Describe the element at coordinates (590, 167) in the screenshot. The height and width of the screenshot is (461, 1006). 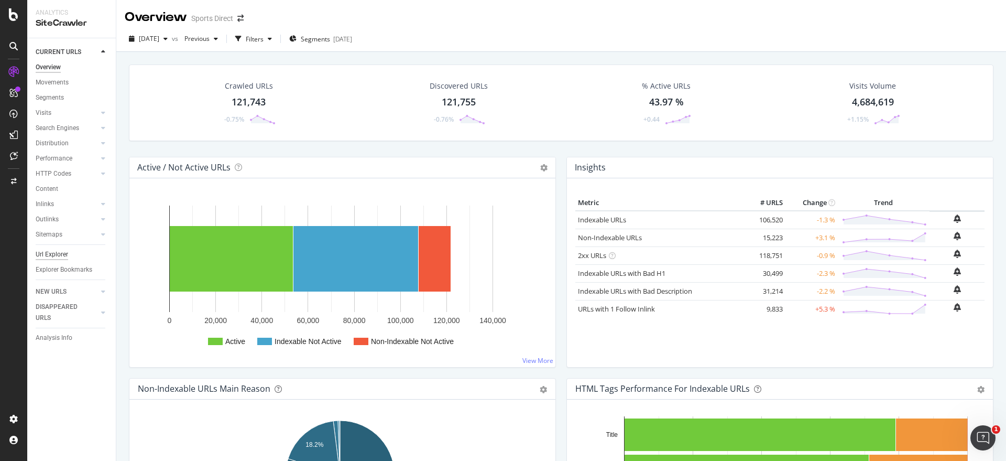
I see `h4: Insights` at that location.